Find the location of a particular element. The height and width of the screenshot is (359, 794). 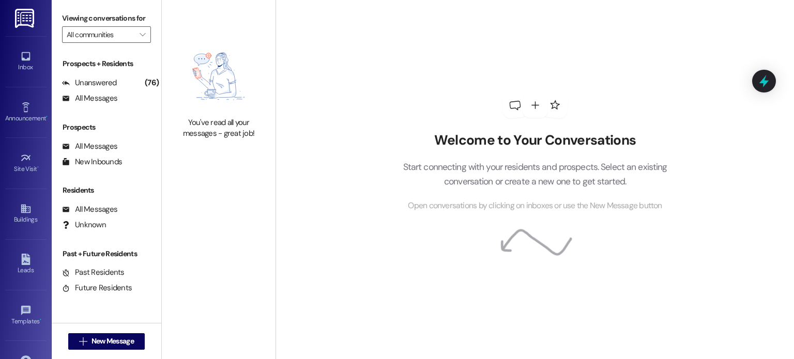

h2: Welcome to Your Conversations is located at coordinates (535, 141).